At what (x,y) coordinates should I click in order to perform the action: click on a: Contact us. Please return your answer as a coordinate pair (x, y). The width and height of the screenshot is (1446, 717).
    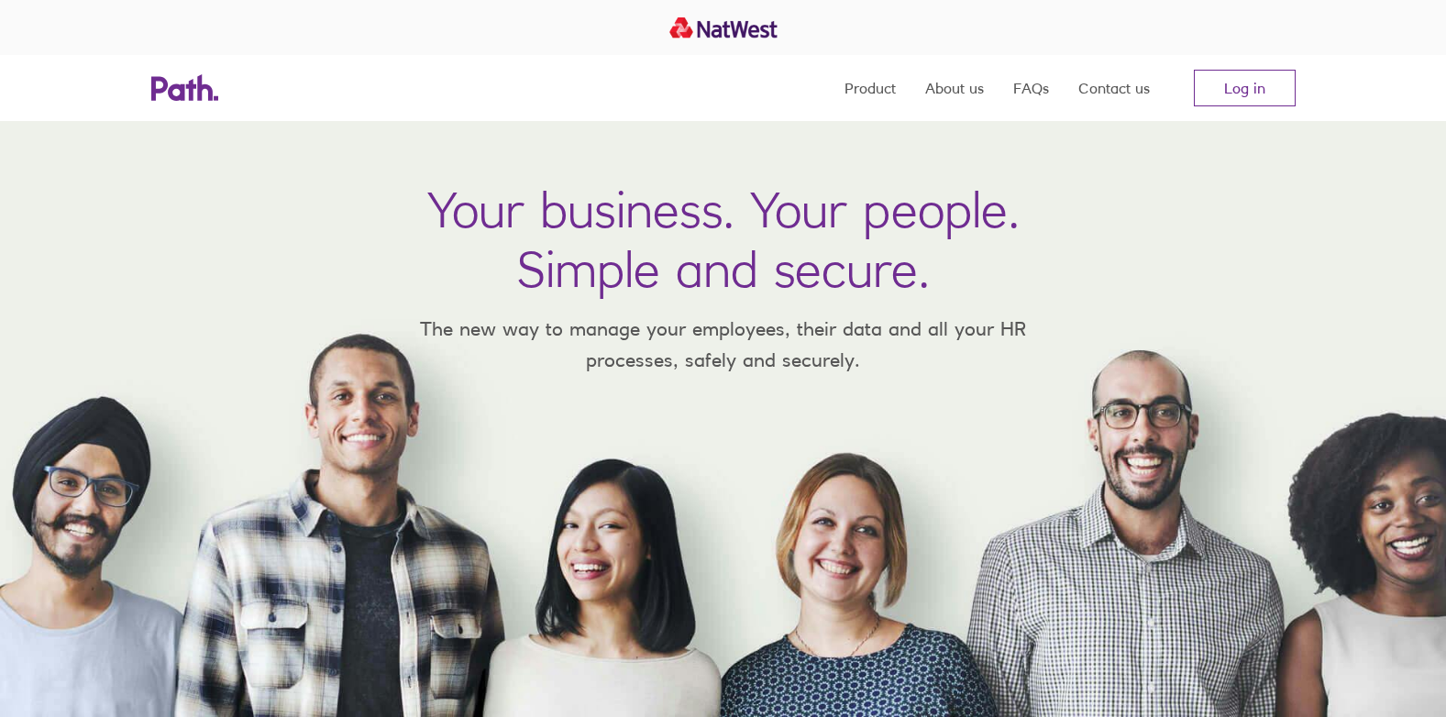
    Looking at the image, I should click on (1114, 88).